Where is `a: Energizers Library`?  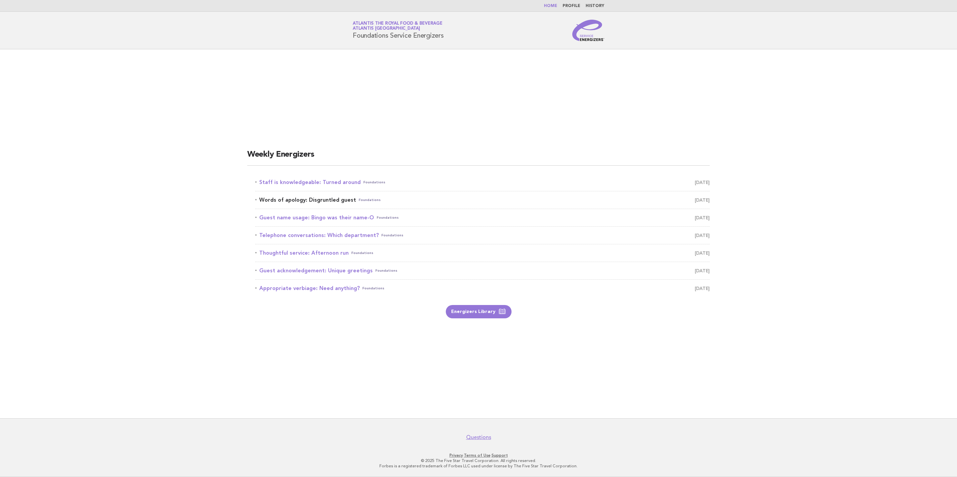
a: Energizers Library is located at coordinates (478, 312).